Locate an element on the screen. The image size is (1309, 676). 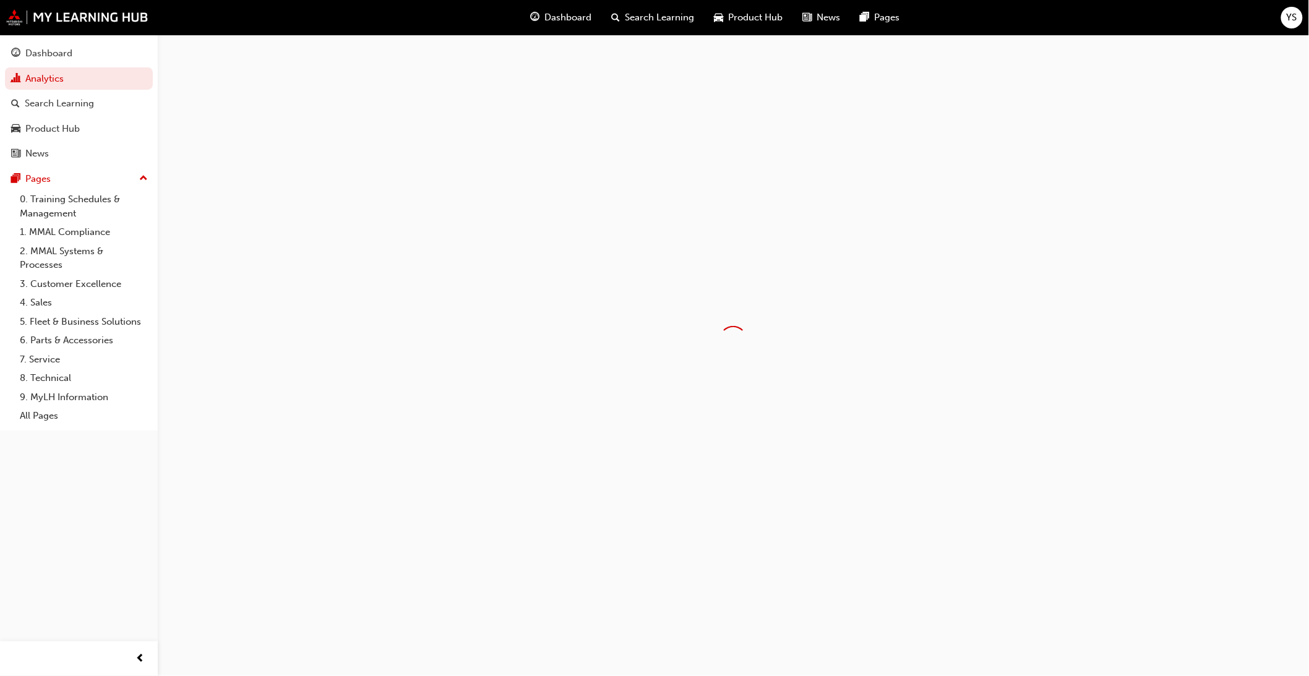
a: mmal is located at coordinates (77, 17).